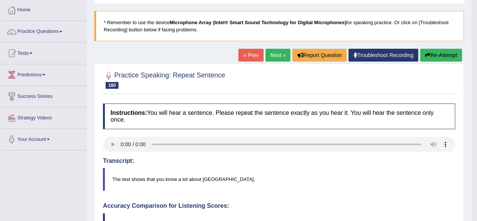 This screenshot has height=221, width=477. What do you see at coordinates (320, 55) in the screenshot?
I see `button: Report Question` at bounding box center [320, 55].